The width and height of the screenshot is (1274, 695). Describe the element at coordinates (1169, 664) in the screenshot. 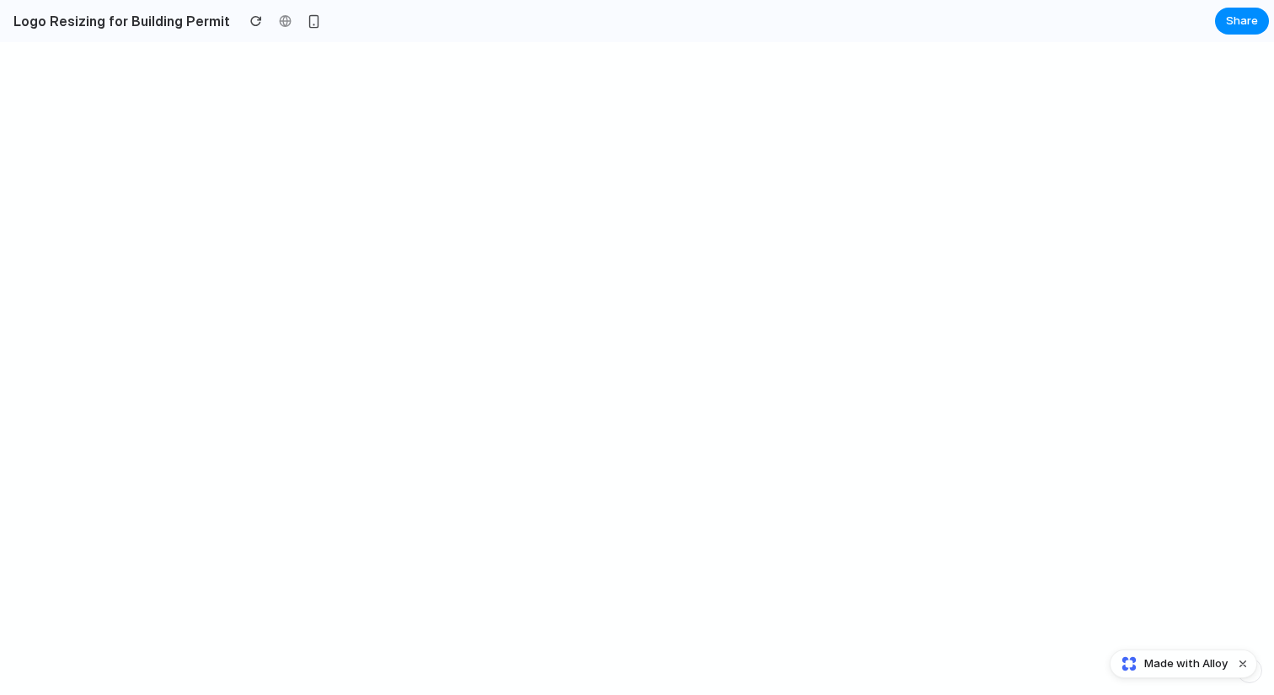

I see `a: Made with Alloy` at that location.